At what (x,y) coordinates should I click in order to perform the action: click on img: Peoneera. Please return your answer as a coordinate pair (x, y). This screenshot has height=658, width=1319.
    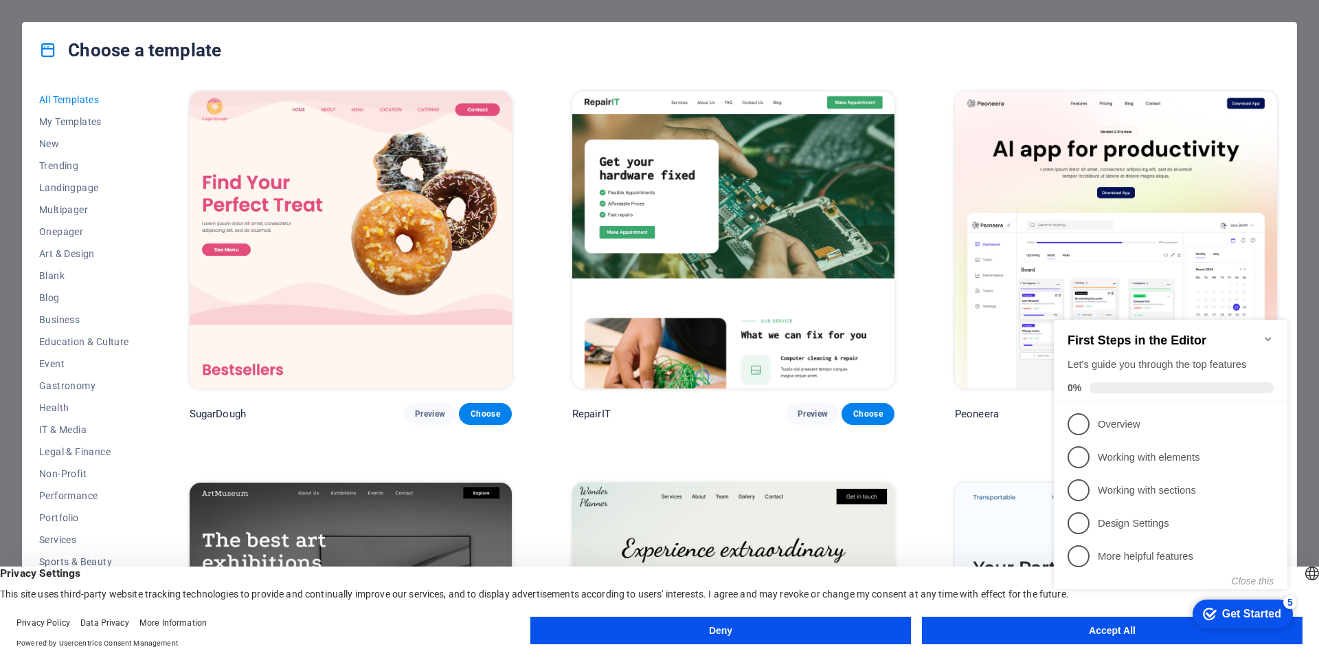
    Looking at the image, I should click on (1116, 240).